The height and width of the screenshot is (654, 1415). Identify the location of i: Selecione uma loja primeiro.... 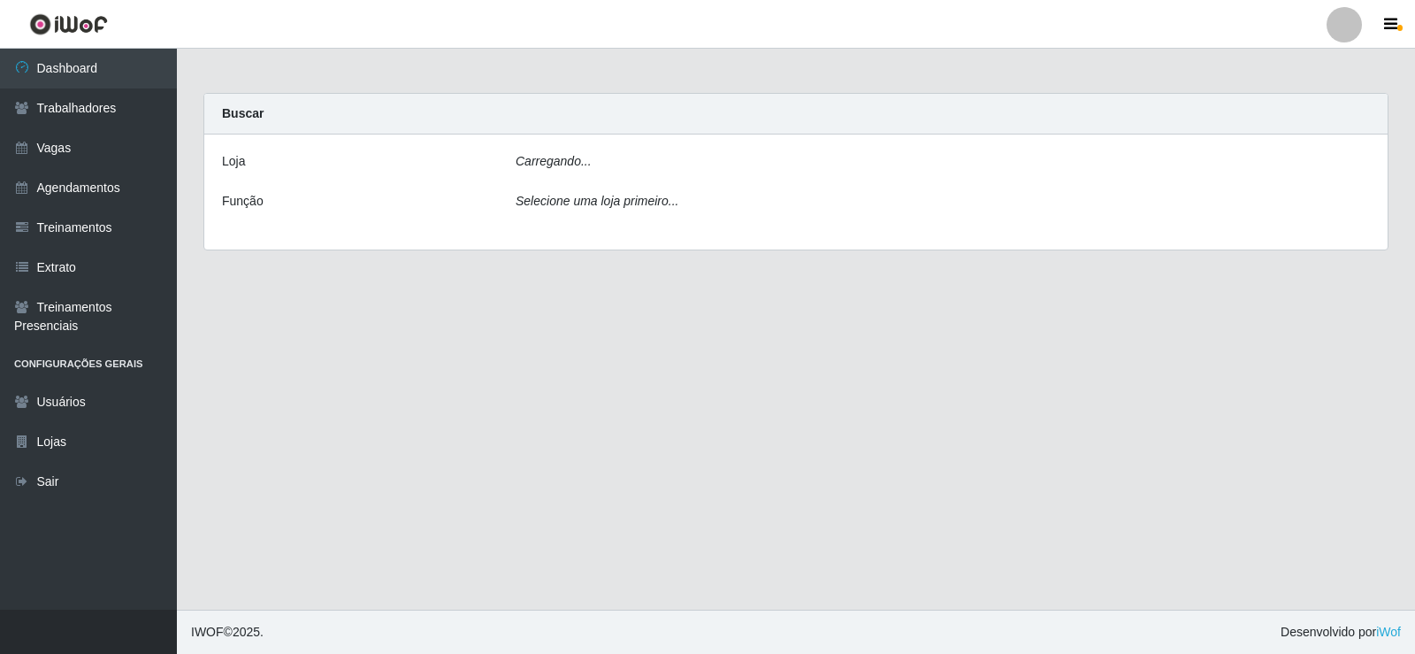
(597, 201).